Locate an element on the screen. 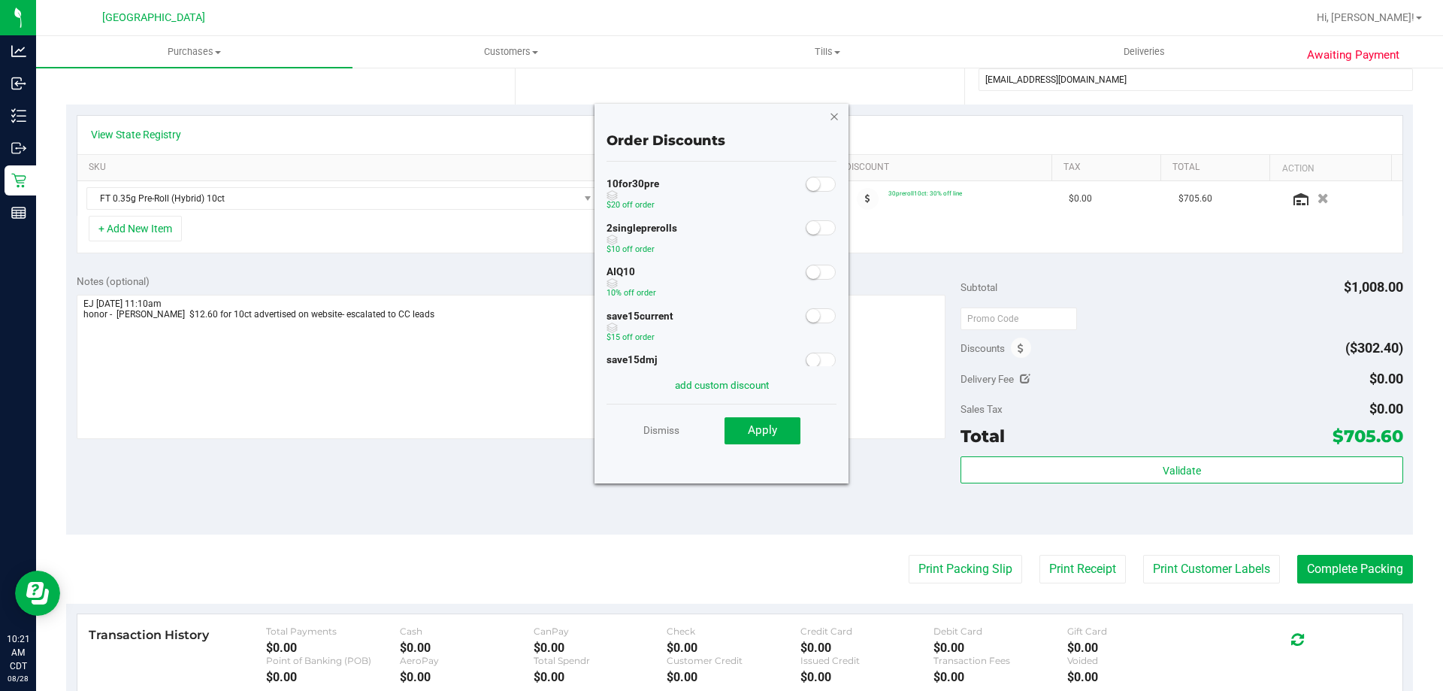  div: AIQ10 is located at coordinates (631, 285).